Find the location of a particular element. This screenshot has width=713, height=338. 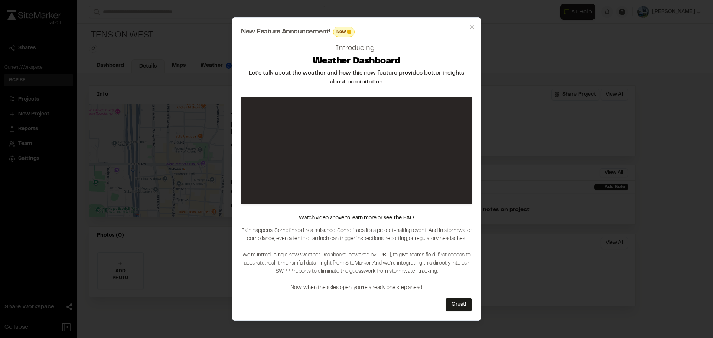

h2: Weather Dashboard is located at coordinates (356, 62).